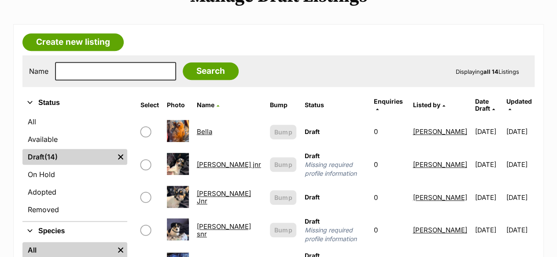 Image resolution: width=557 pixels, height=257 pixels. What do you see at coordinates (178, 105) in the screenshot?
I see `th: Photo` at bounding box center [178, 105].